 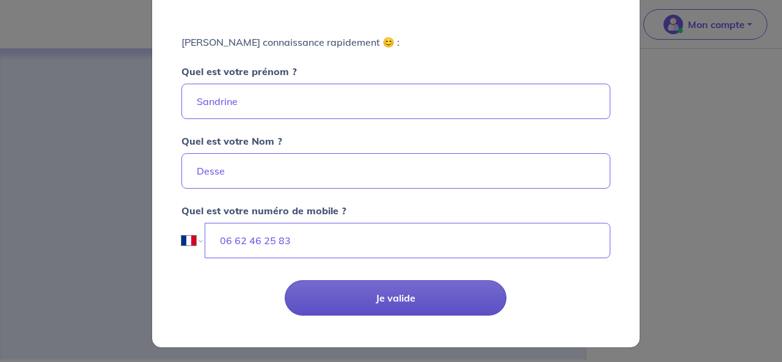 I want to click on input: Ex : 06 06 06 06 06, so click(x=407, y=241).